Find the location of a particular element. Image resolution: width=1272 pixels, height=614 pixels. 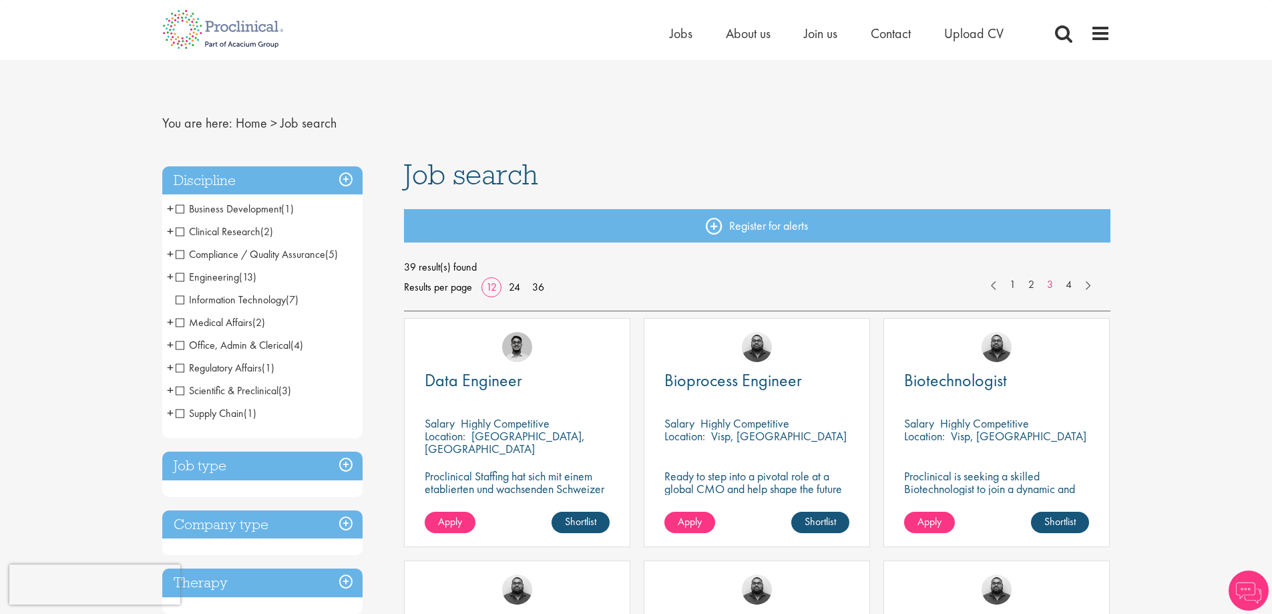

span: Regulatory Affairs is located at coordinates (218, 367).